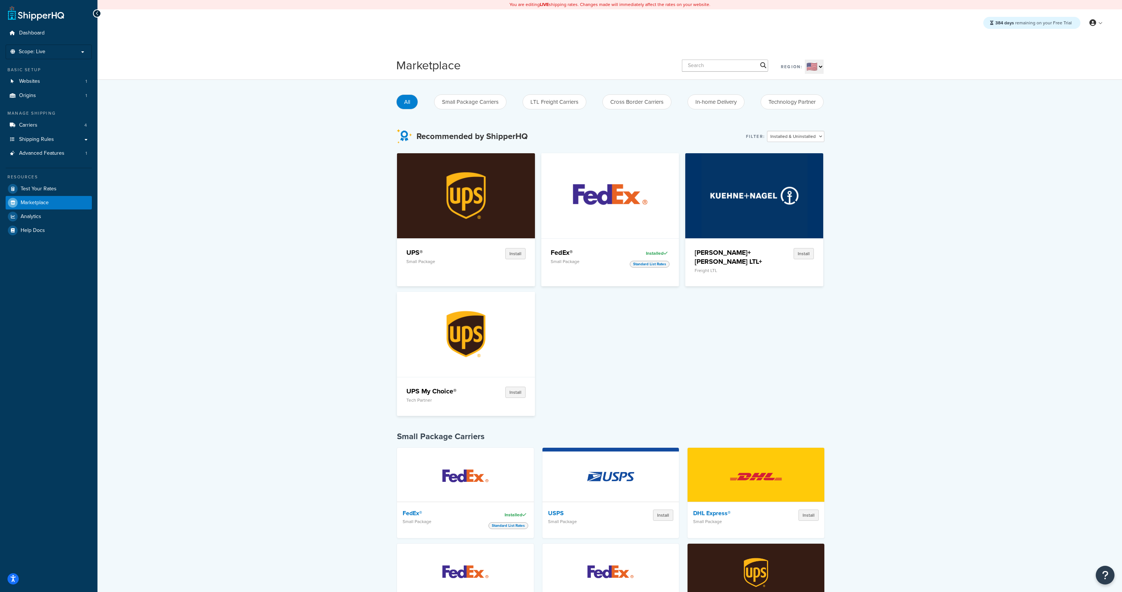  What do you see at coordinates (49, 125) in the screenshot?
I see `li: Carriers` at bounding box center [49, 125].